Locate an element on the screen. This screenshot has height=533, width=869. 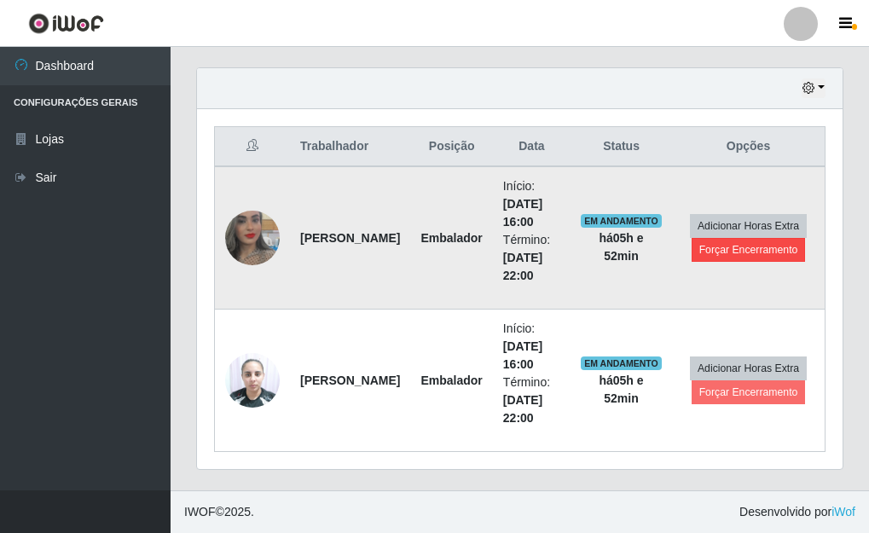
img: 1739994247557.jpeg is located at coordinates (253, 380).